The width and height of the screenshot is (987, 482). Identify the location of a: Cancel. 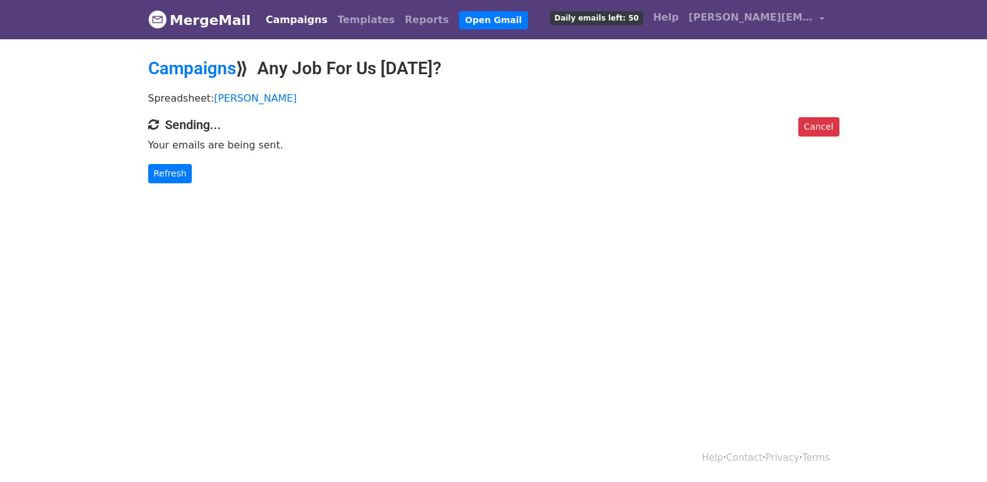
(819, 126).